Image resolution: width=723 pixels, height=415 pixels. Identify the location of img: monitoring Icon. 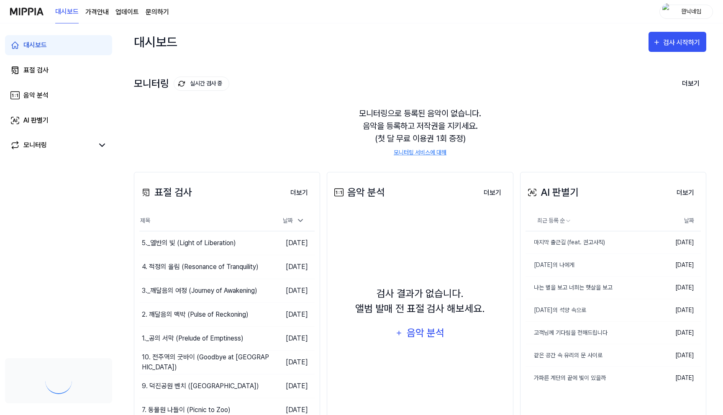
(182, 84).